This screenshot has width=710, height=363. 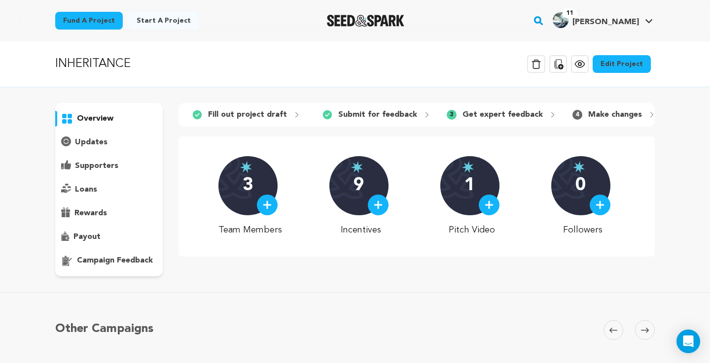 What do you see at coordinates (109, 237) in the screenshot?
I see `button: payout` at bounding box center [109, 237].